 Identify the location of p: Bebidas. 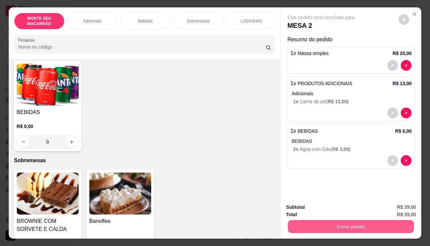
(145, 21).